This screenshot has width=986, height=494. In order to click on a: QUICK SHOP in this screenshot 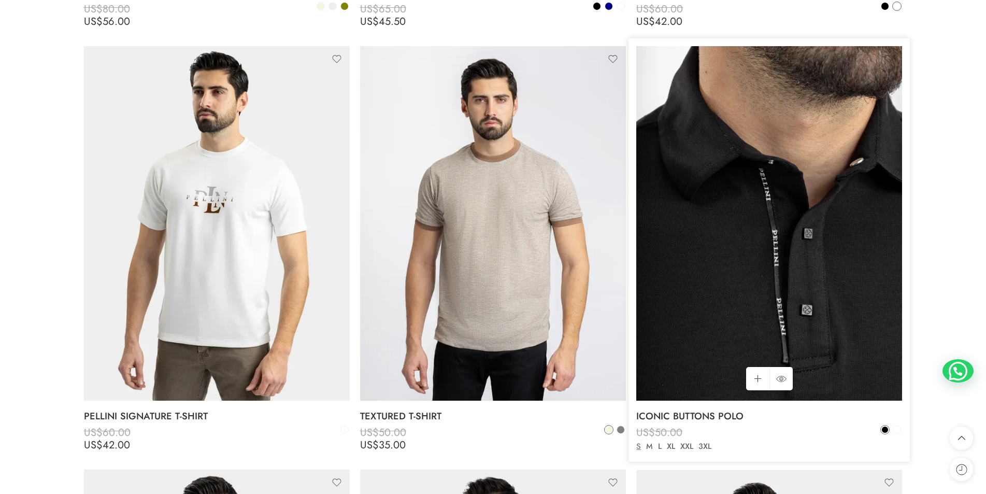, I will do `click(781, 378)`.